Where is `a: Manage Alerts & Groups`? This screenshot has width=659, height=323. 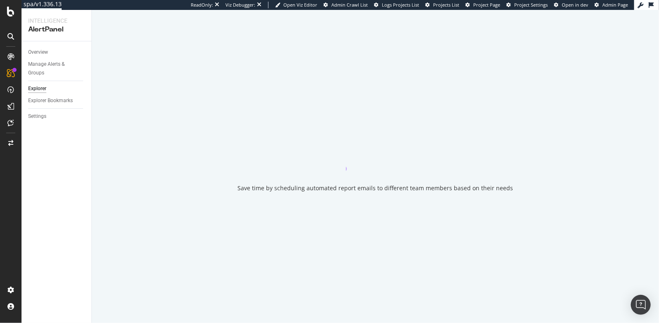
a: Manage Alerts & Groups is located at coordinates (57, 69).